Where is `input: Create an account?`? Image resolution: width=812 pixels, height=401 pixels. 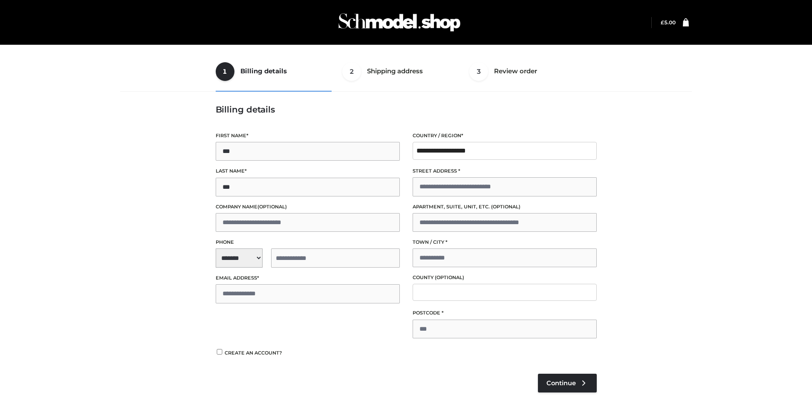 input: Create an account? is located at coordinates (220, 352).